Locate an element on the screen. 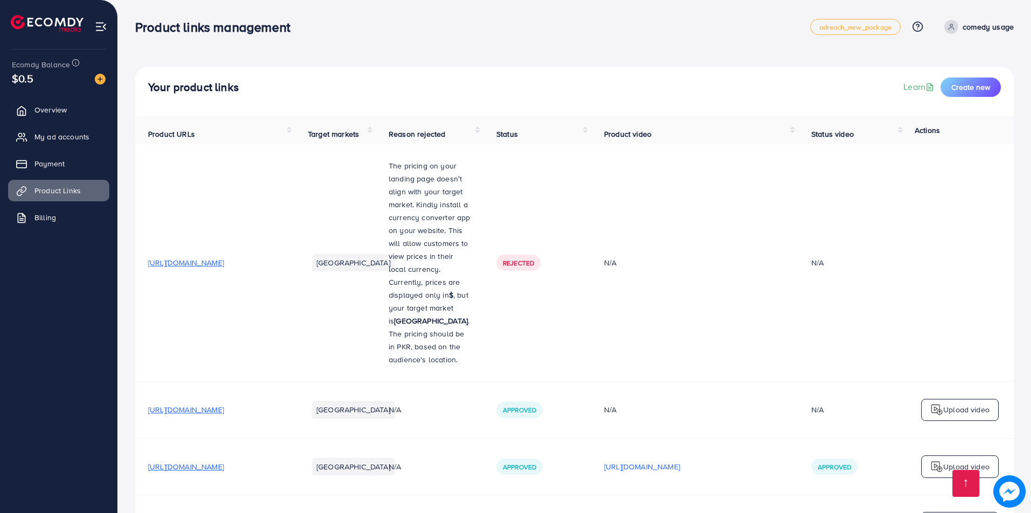  a: My ad accounts is located at coordinates (59, 137).